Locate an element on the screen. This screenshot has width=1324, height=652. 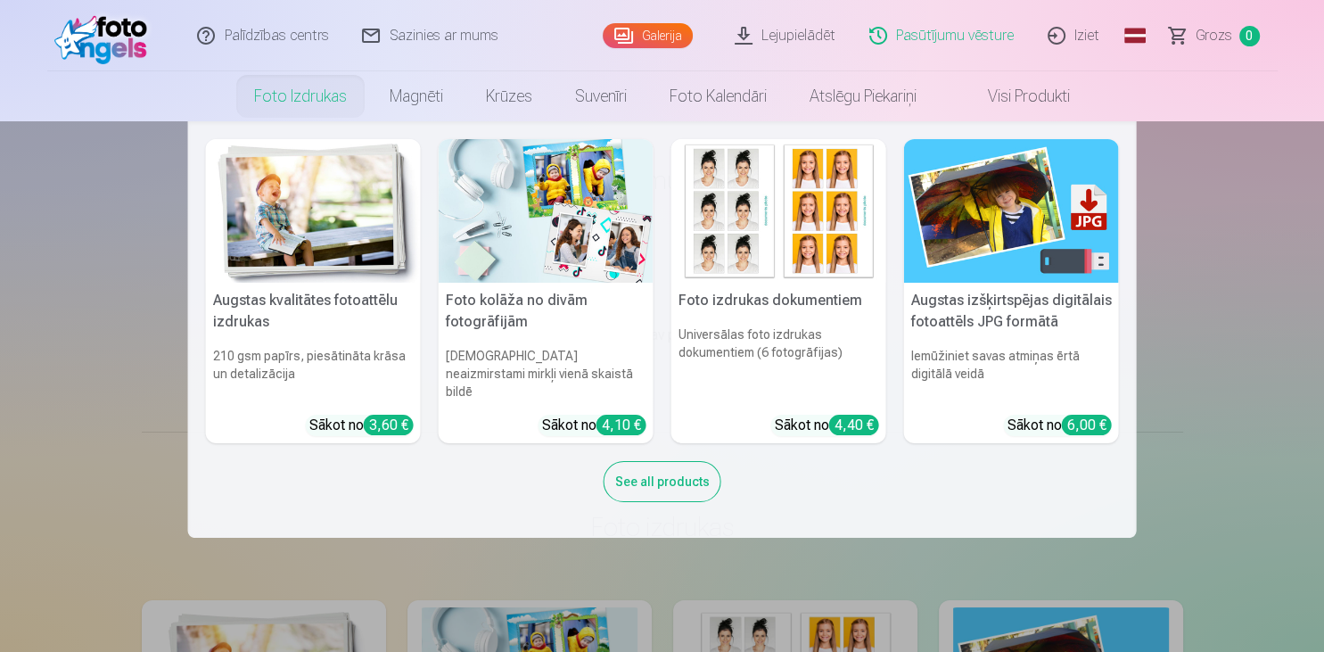
a: Galerija is located at coordinates (647, 36).